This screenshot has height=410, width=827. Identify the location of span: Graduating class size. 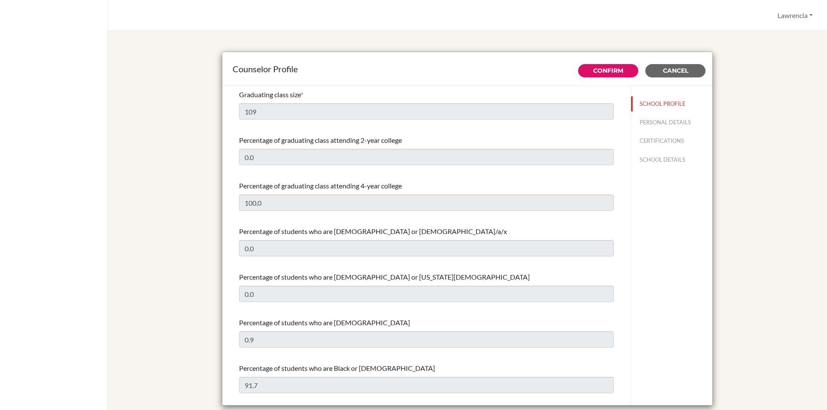
(269, 94).